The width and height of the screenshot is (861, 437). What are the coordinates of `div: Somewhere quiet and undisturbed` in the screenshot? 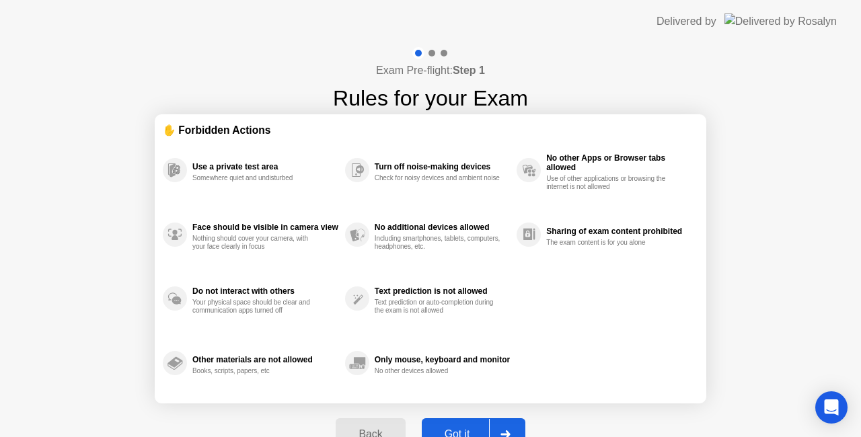 It's located at (255, 178).